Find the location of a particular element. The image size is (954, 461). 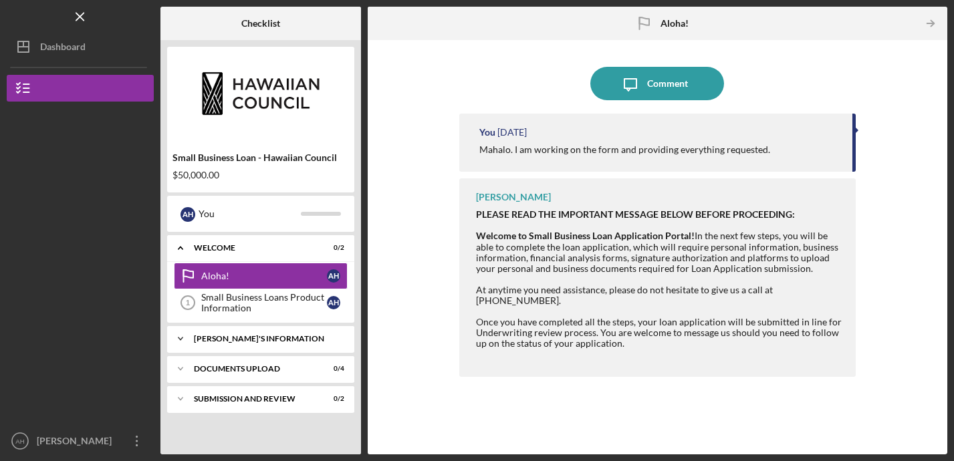

a: 1Small Business Loans Product InformationAH is located at coordinates (261, 303).